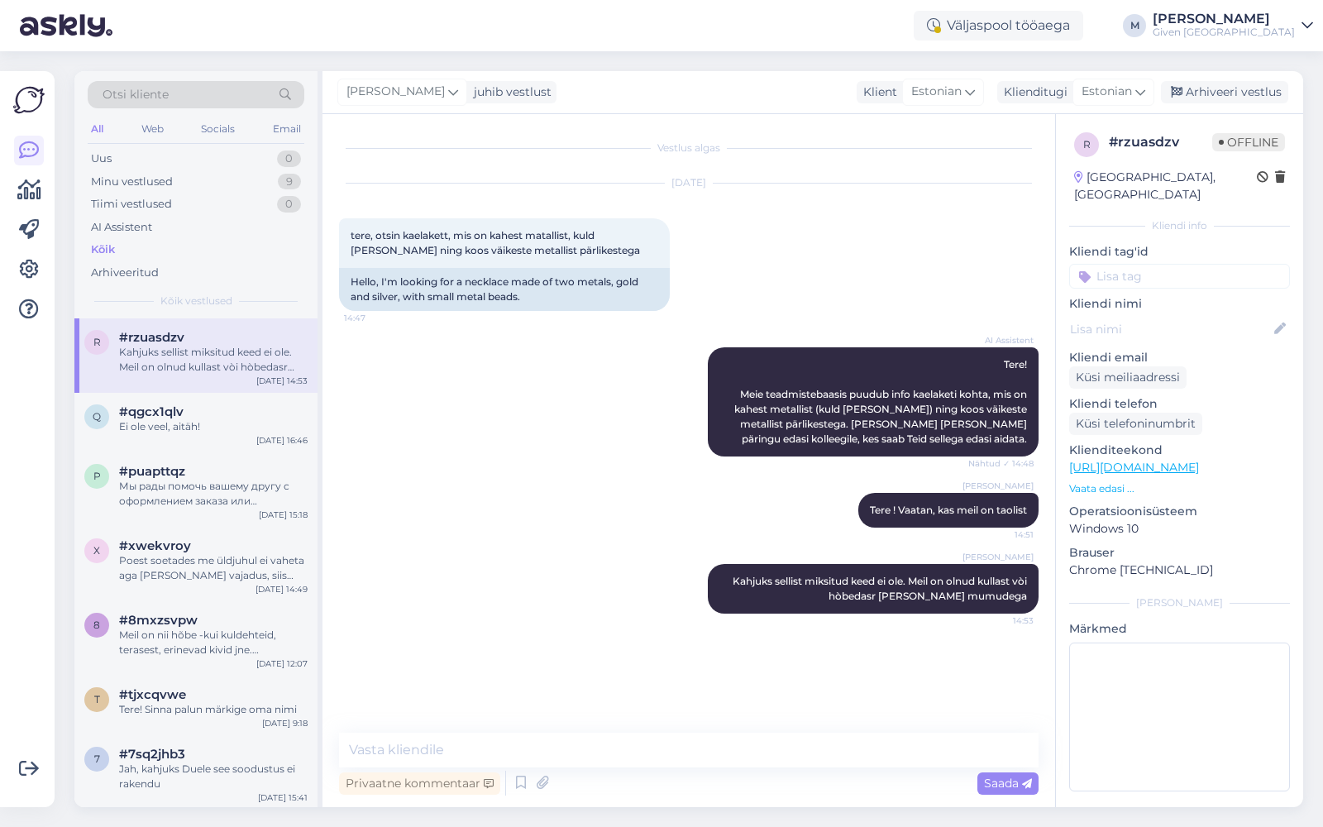 The width and height of the screenshot is (1323, 827). Describe the element at coordinates (1179, 357) in the screenshot. I see `p: Kliendi email` at that location.